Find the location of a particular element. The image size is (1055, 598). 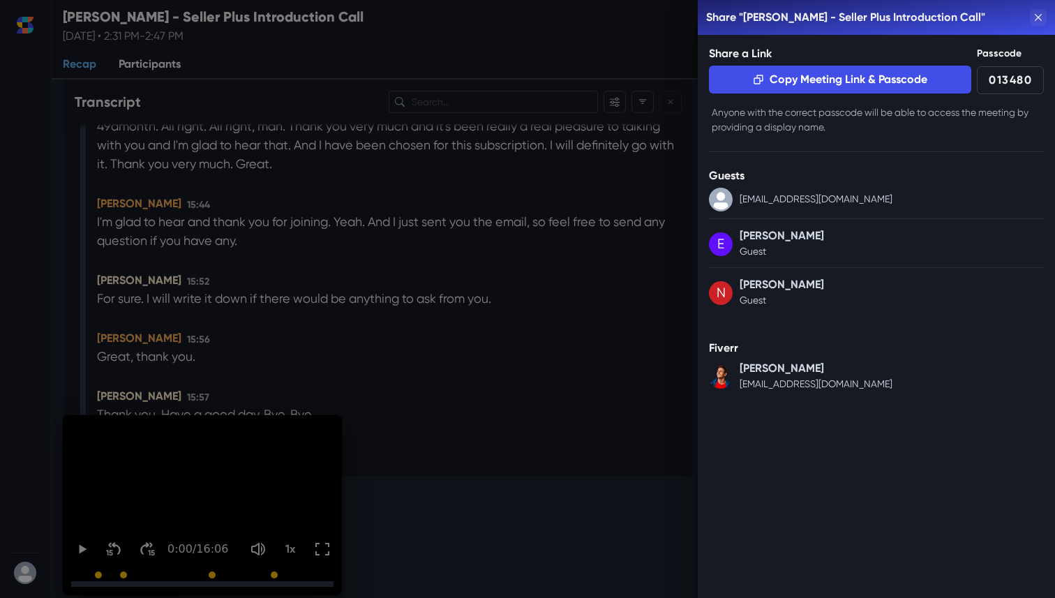

div: Noam is located at coordinates (721, 292).